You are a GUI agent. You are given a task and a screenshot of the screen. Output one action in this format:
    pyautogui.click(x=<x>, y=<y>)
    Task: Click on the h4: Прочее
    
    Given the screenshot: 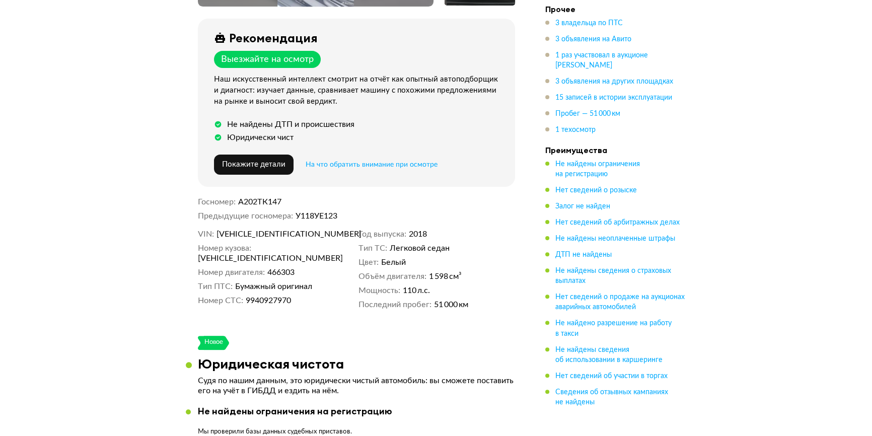 What is the action you would take?
    pyautogui.click(x=616, y=9)
    